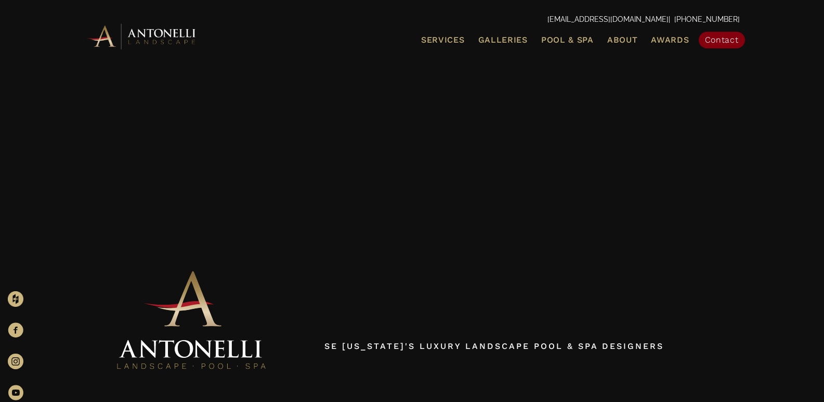  What do you see at coordinates (142, 36) in the screenshot?
I see `img: Antonelli Horizontal Logo` at bounding box center [142, 36].